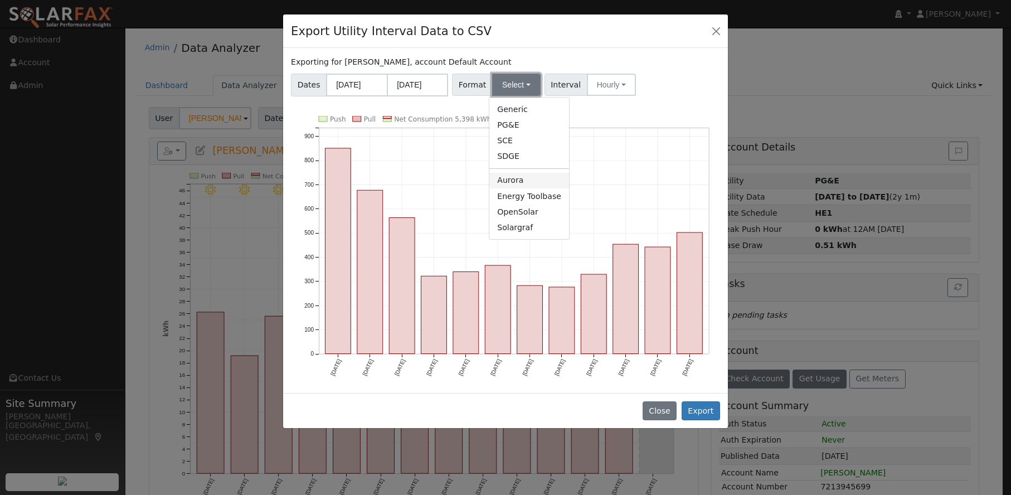 This screenshot has height=495, width=1011. I want to click on text: 0, so click(313, 353).